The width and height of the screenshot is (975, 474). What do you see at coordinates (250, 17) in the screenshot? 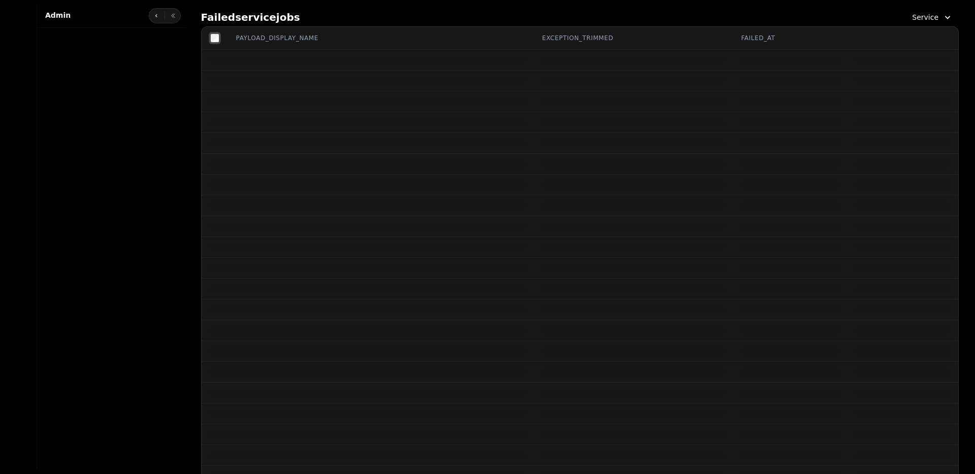
I see `h2: Failed service jobs` at bounding box center [250, 17].